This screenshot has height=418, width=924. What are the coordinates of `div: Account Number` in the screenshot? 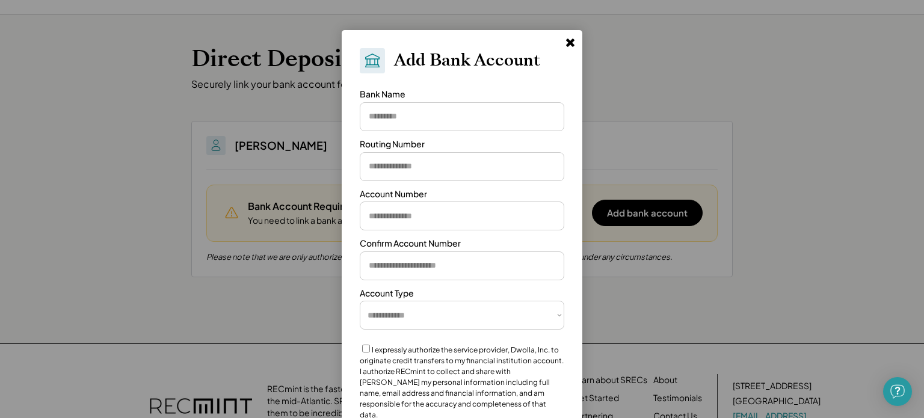 It's located at (393, 194).